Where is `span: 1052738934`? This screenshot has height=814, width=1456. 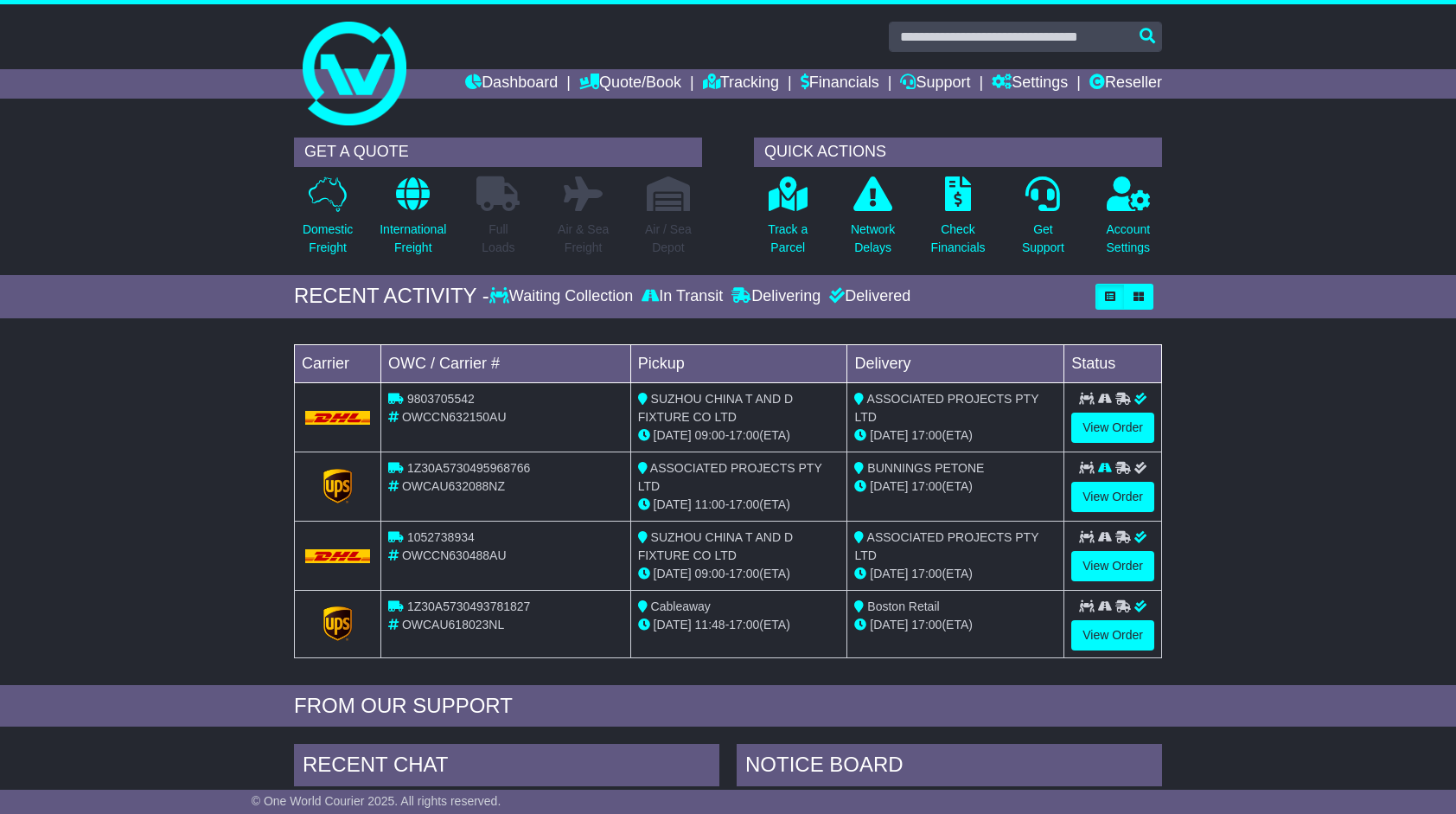 span: 1052738934 is located at coordinates (441, 537).